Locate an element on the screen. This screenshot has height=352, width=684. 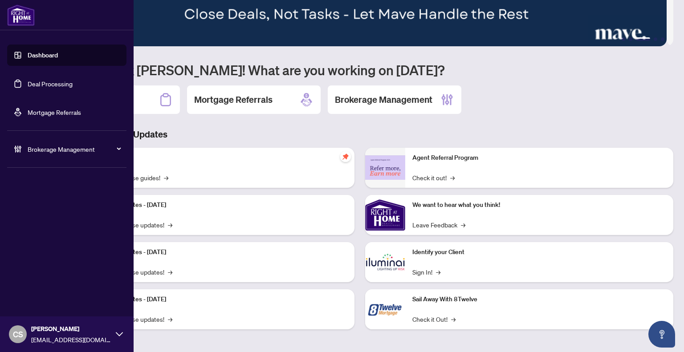
h3: Brokerage & Industry Updates is located at coordinates (360, 135).